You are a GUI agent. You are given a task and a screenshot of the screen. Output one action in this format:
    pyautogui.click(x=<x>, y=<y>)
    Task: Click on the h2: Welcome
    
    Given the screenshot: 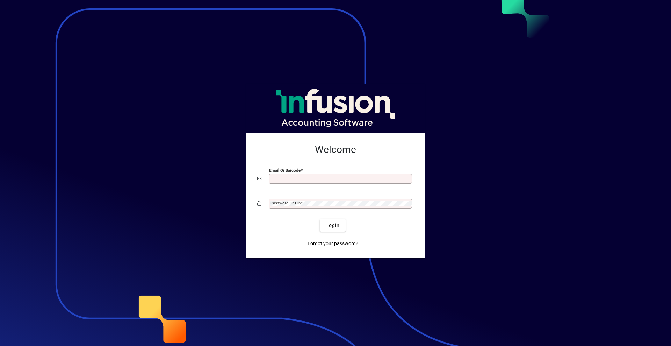 What is the action you would take?
    pyautogui.click(x=336, y=150)
    